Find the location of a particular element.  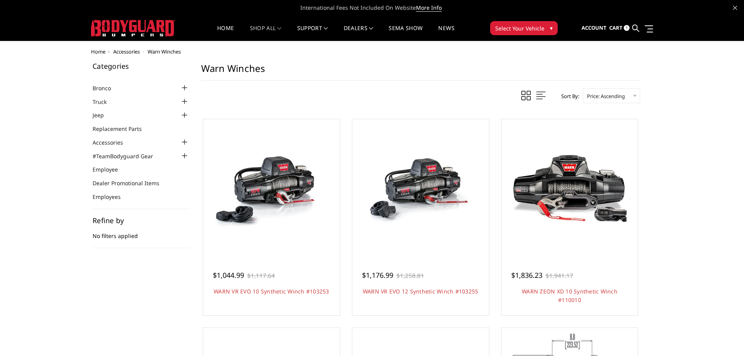

span: $1,176.99 is located at coordinates (378, 275).